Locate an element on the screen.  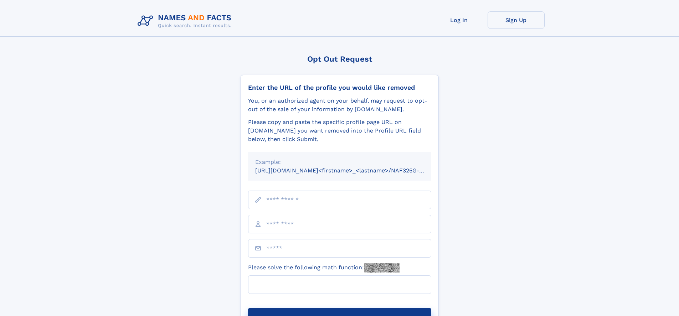
div: Opt Out Request is located at coordinates (340, 59).